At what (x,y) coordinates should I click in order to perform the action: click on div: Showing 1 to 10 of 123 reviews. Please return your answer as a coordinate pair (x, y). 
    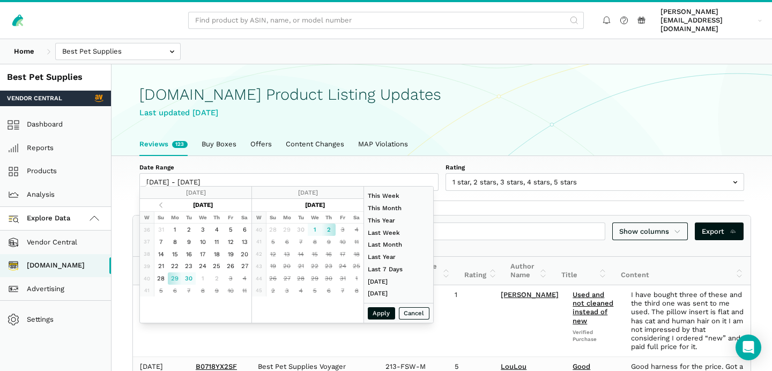
    Looking at the image, I should click on (442, 249).